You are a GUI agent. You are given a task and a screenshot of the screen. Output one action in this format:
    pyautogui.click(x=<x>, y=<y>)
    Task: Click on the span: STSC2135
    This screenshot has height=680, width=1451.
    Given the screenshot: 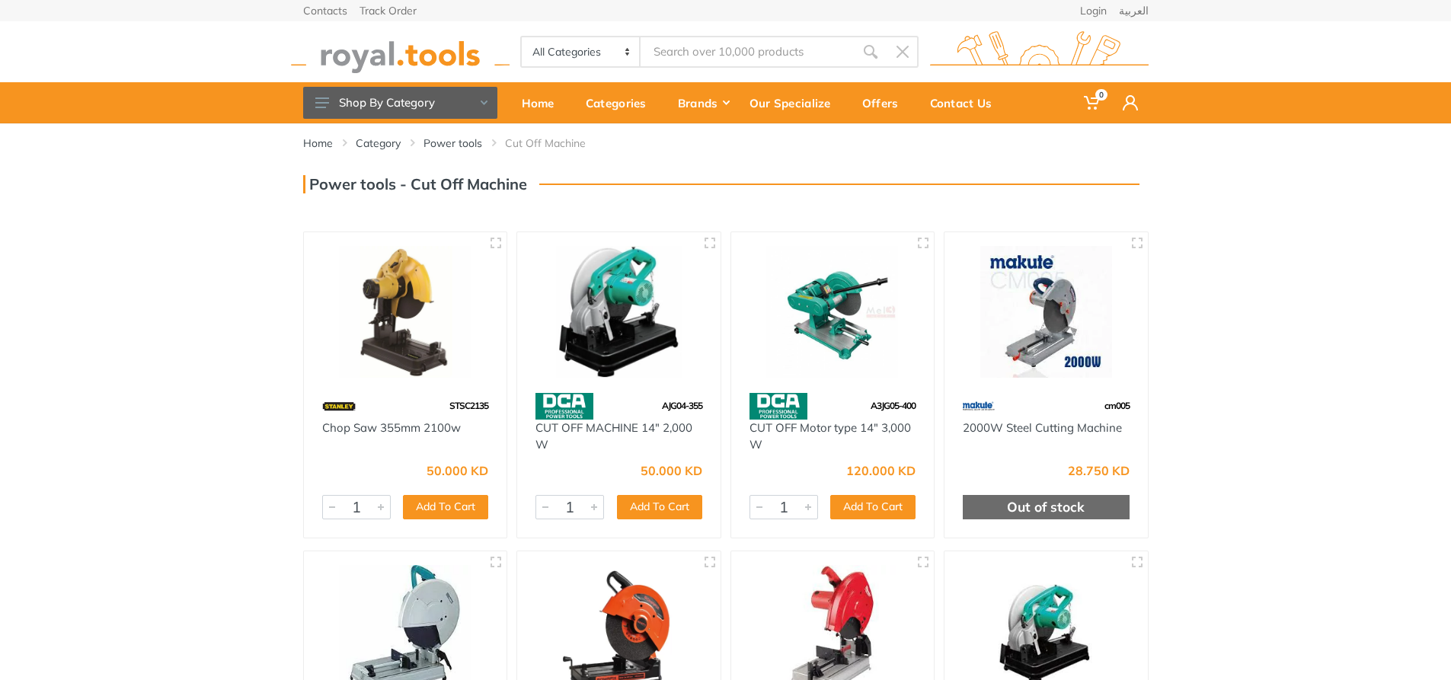 What is the action you would take?
    pyautogui.click(x=468, y=405)
    